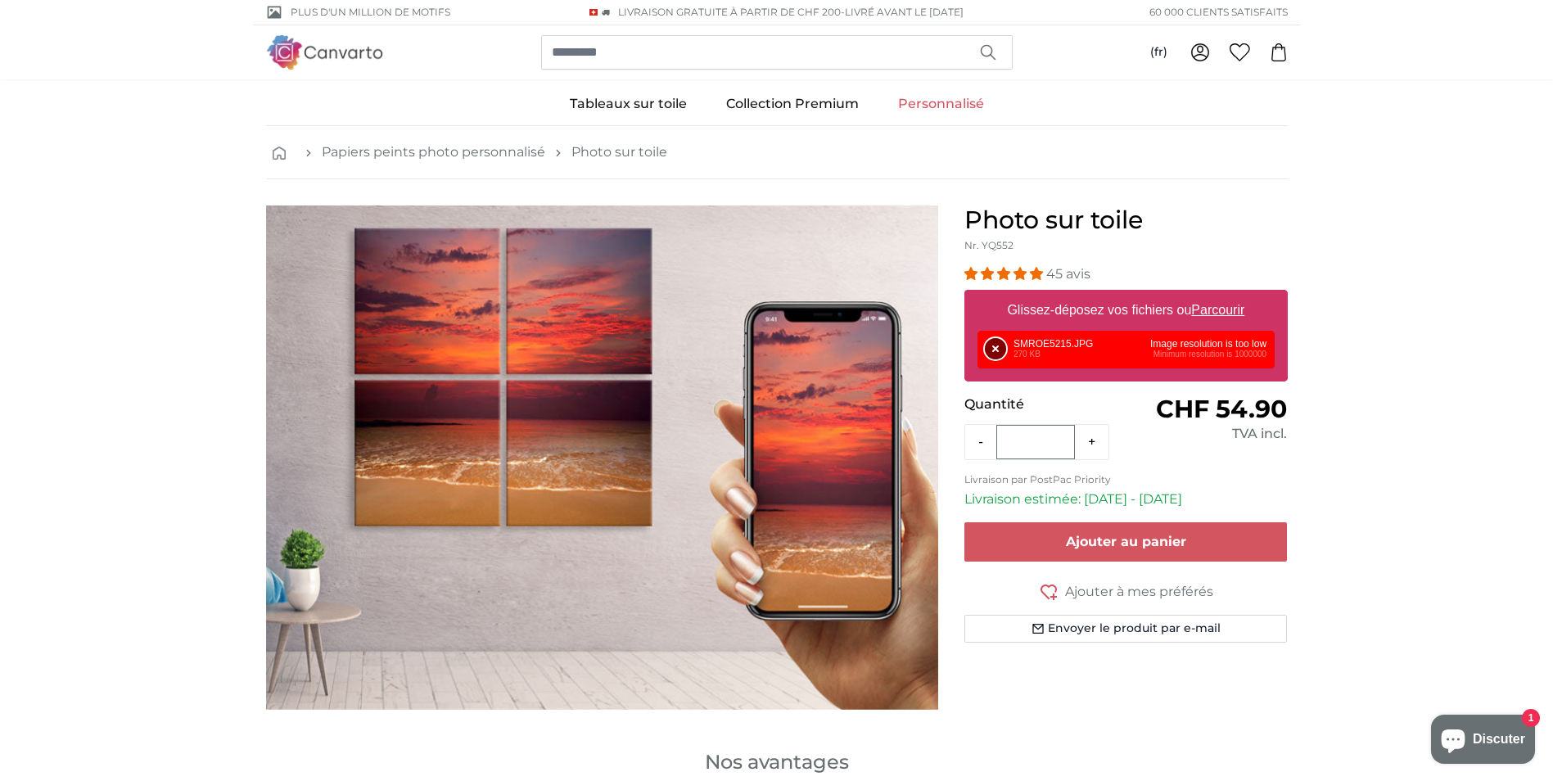 The width and height of the screenshot is (1553, 781). What do you see at coordinates (594, 12) in the screenshot?
I see `a: Suisse` at bounding box center [594, 12].